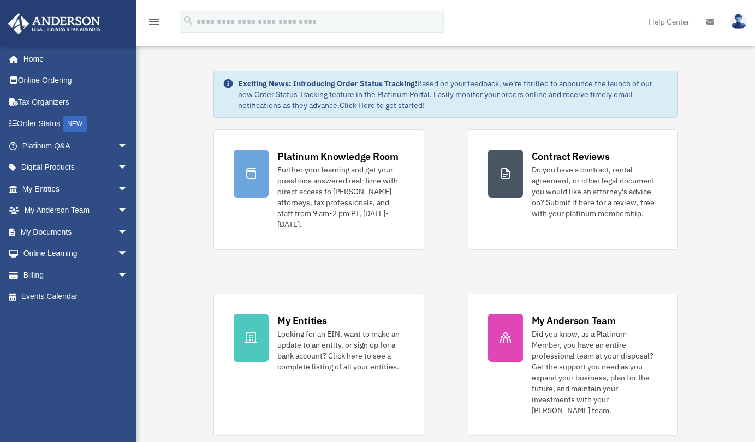 Image resolution: width=755 pixels, height=442 pixels. What do you see at coordinates (302, 320) in the screenshot?
I see `div: My Entities` at bounding box center [302, 320].